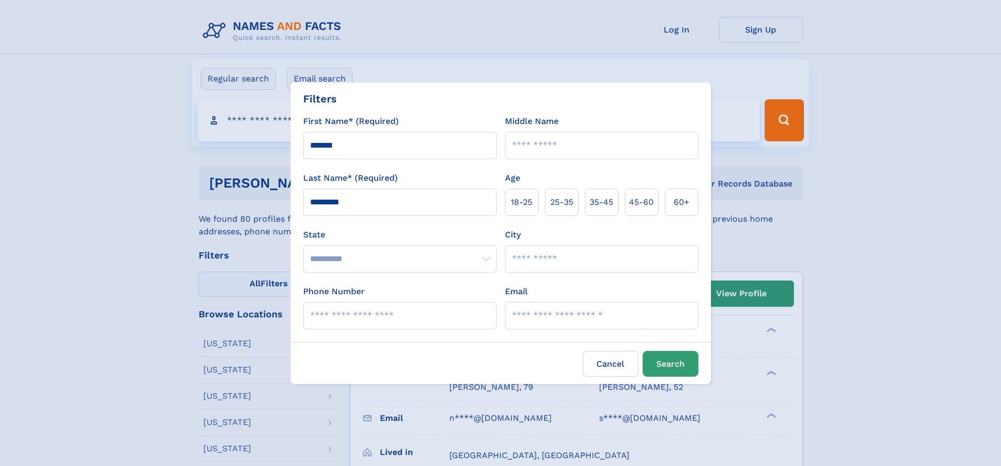  I want to click on label: Cancel, so click(610, 364).